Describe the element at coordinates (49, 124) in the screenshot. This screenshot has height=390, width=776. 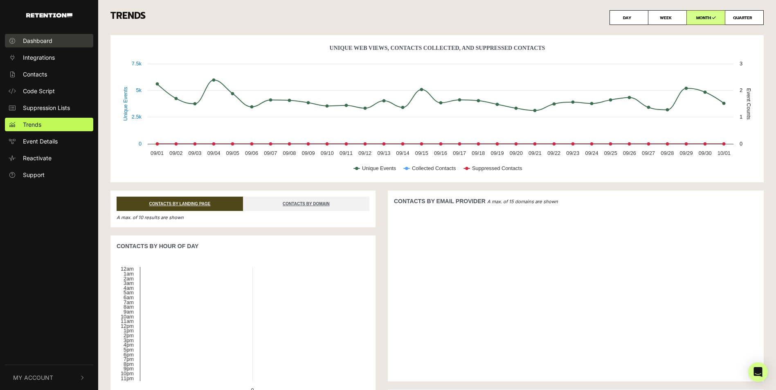
I see `a: Trends` at that location.